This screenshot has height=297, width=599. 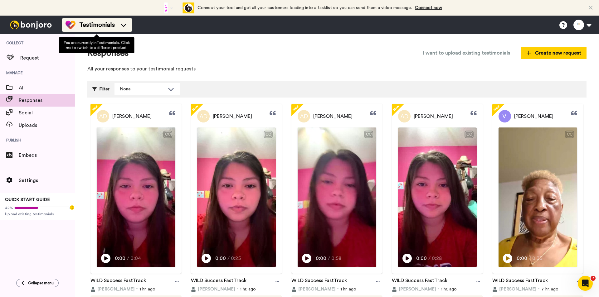 I want to click on span: Embeds, so click(x=47, y=155).